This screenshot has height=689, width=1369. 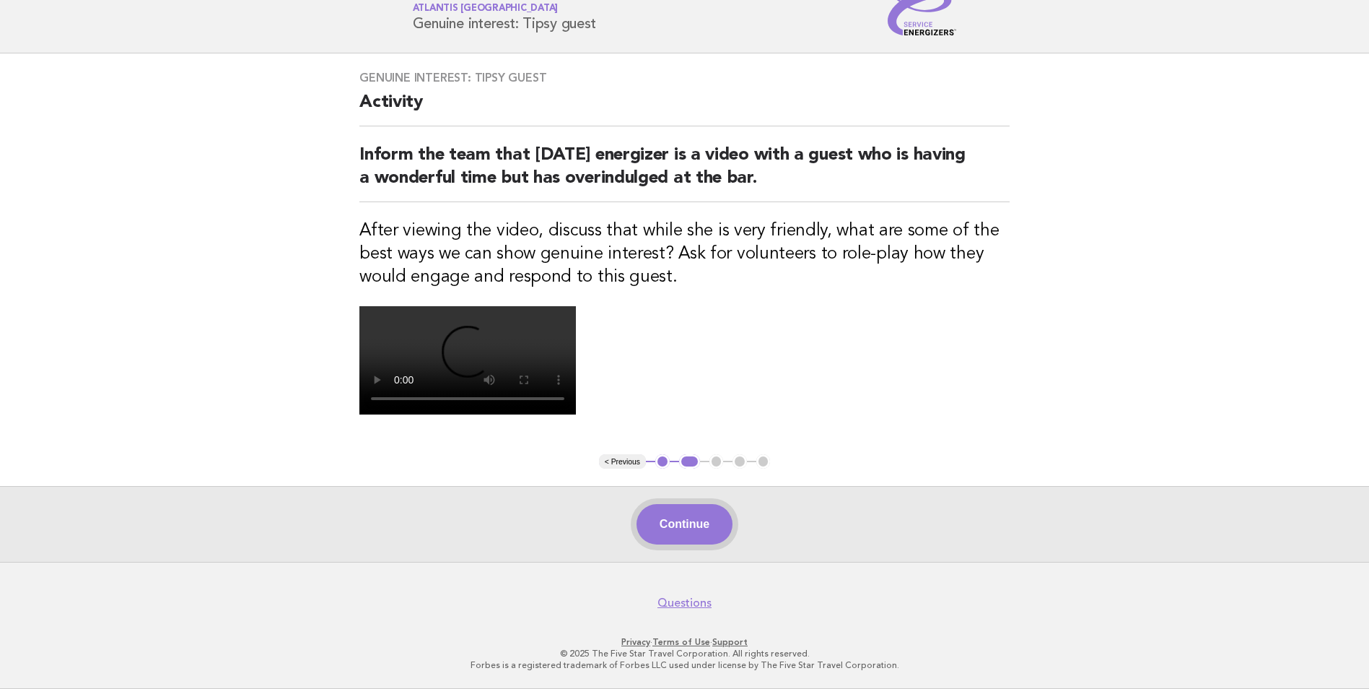 What do you see at coordinates (681, 642) in the screenshot?
I see `a: Terms of Use` at bounding box center [681, 642].